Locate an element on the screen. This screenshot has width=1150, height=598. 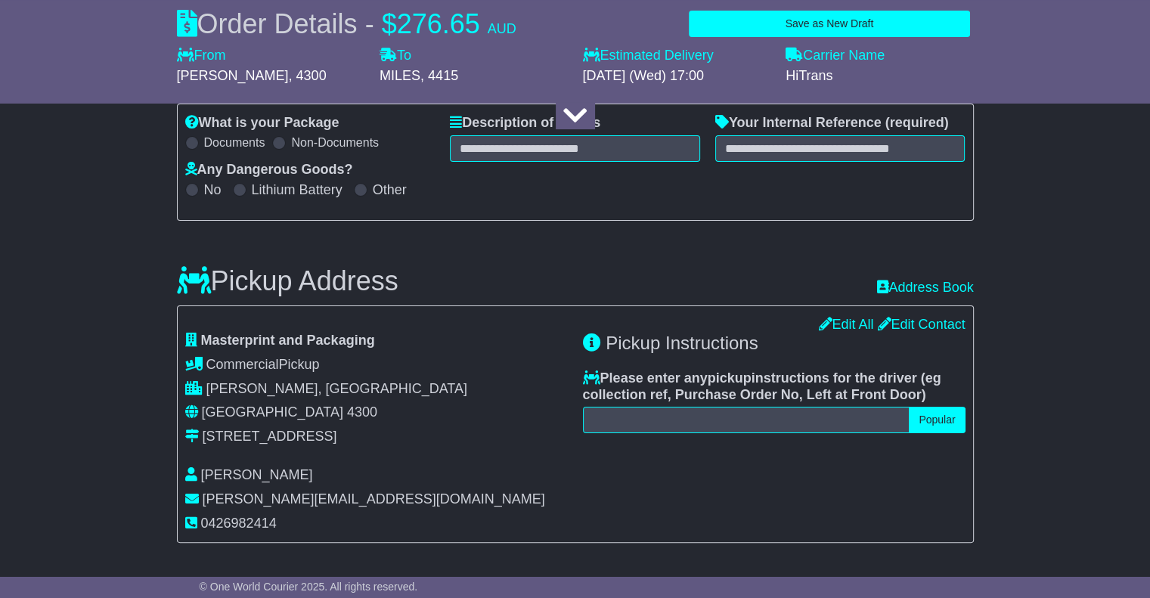
span: Commercial is located at coordinates (243, 364).